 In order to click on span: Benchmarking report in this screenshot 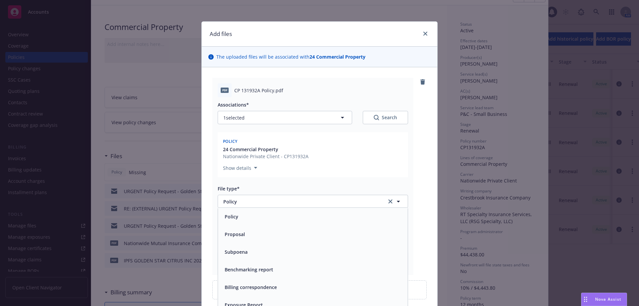, I will do `click(249, 269)`.